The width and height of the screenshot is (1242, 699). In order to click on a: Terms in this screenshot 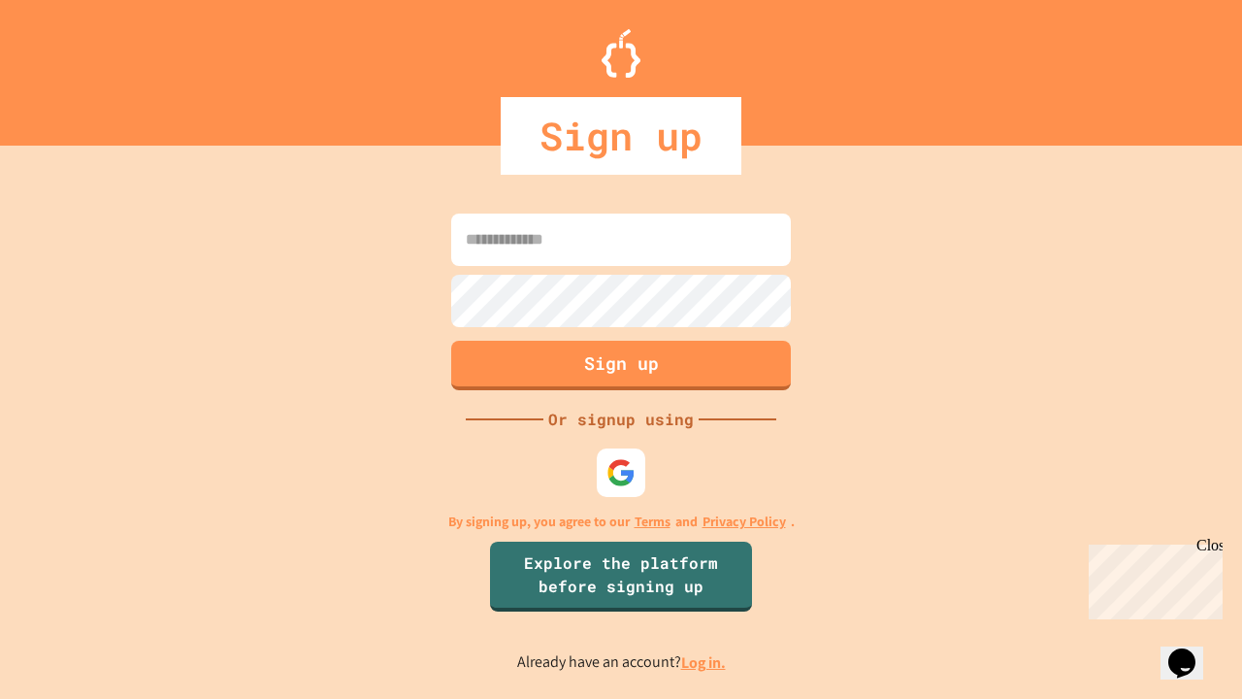, I will do `click(652, 521)`.